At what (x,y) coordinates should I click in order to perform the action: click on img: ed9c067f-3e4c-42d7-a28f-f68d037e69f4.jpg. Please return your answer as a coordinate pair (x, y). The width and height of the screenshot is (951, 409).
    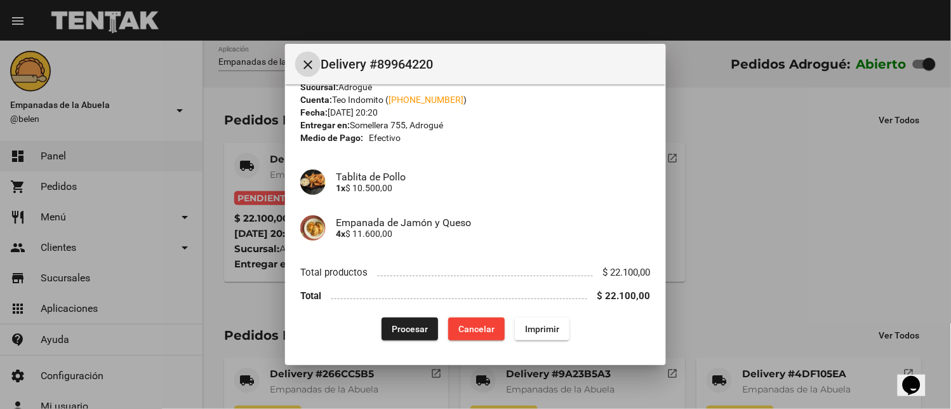
    Looking at the image, I should click on (313, 182).